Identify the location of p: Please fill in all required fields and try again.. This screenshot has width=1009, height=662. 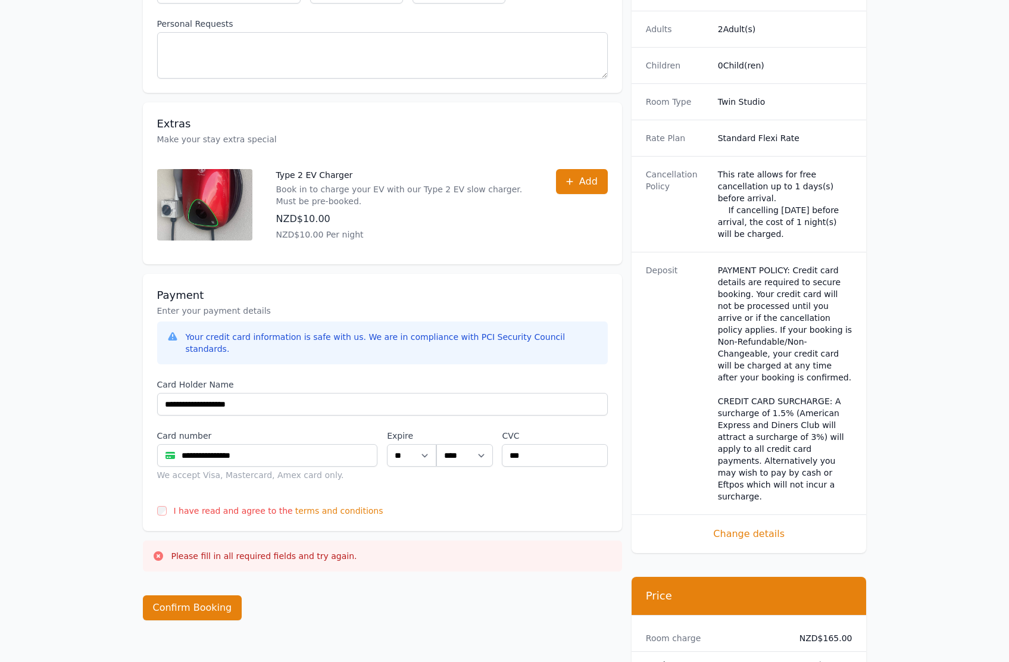
(264, 556).